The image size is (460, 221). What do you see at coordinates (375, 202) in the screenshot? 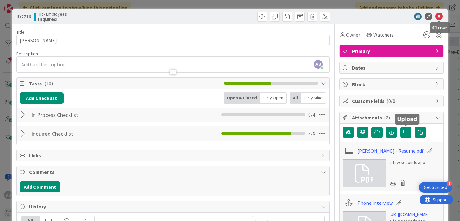
I see `a: Phone Interview` at bounding box center [375, 202].